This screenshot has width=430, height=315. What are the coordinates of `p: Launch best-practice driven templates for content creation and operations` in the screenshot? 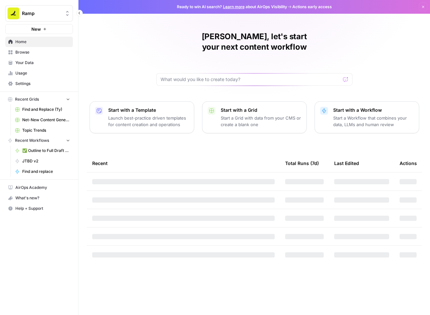 It's located at (148, 121).